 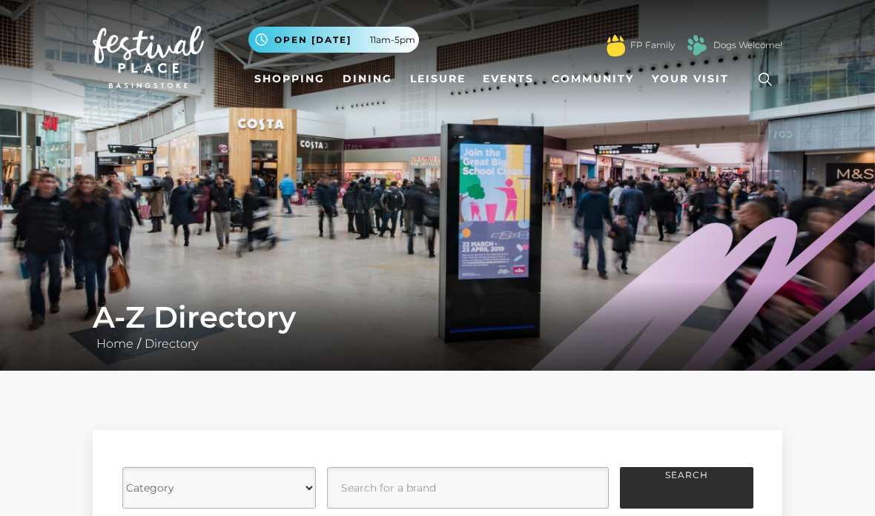 What do you see at coordinates (687, 488) in the screenshot?
I see `button: Search` at bounding box center [687, 488].